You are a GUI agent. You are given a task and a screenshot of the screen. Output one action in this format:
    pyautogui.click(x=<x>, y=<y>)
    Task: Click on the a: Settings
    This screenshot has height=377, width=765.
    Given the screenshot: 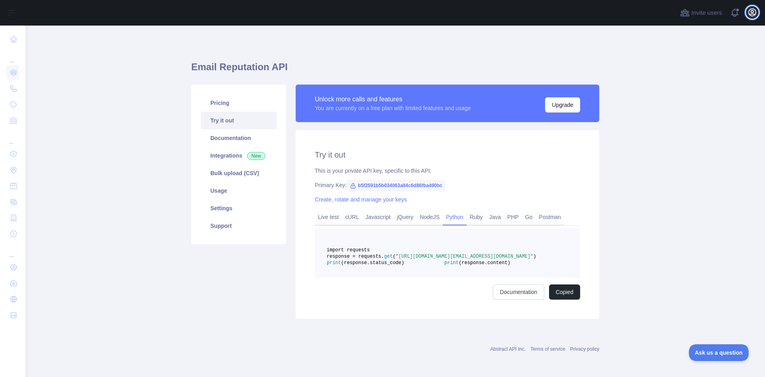 What is the action you would take?
    pyautogui.click(x=239, y=208)
    